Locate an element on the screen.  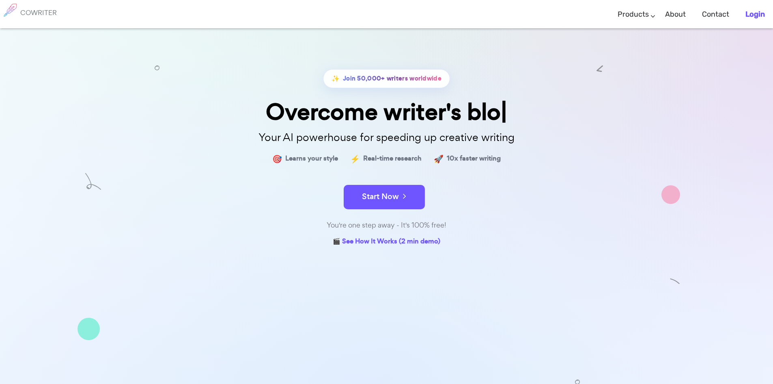
button: Start Now is located at coordinates (384, 197).